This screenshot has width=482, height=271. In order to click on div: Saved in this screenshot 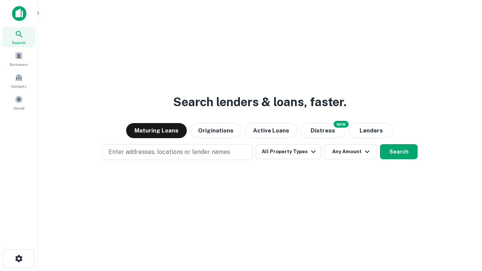, I will do `click(19, 102)`.